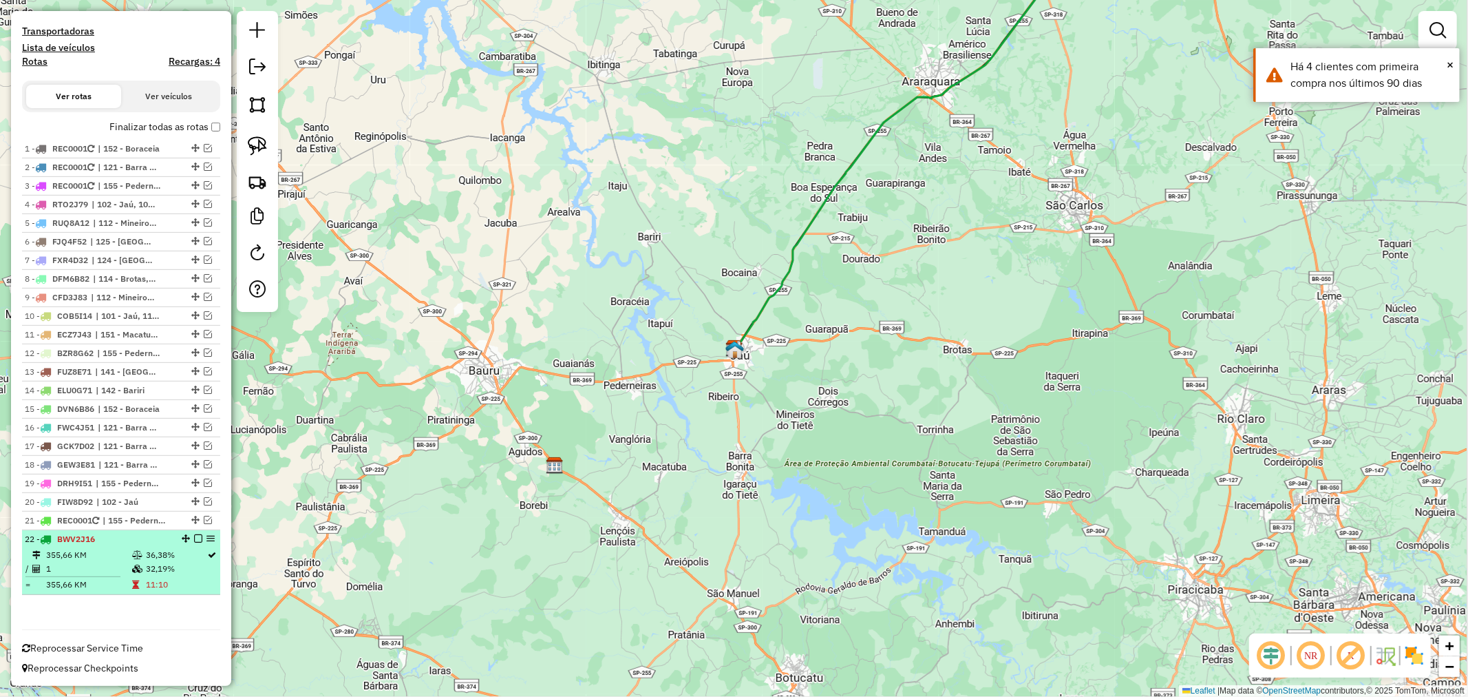  Describe the element at coordinates (59, 482) in the screenshot. I see `span: 19 -` at that location.